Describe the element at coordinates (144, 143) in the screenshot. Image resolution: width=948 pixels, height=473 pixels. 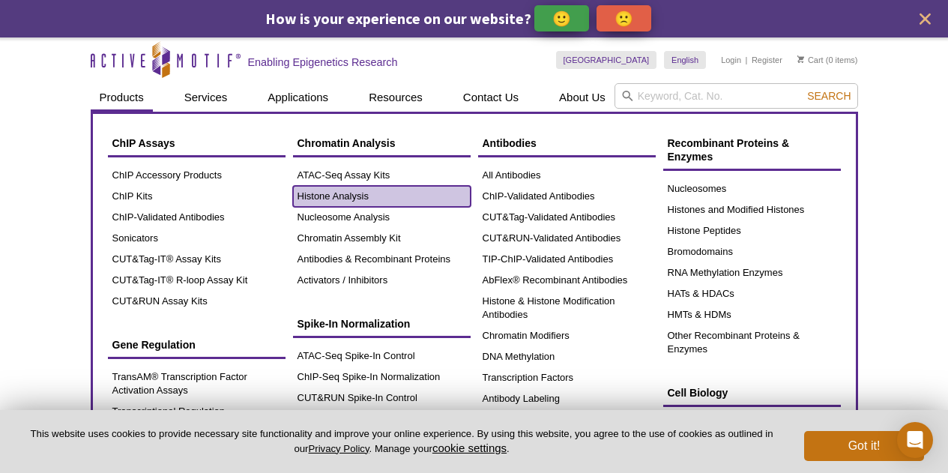
I see `span: ChIP Assays` at that location.